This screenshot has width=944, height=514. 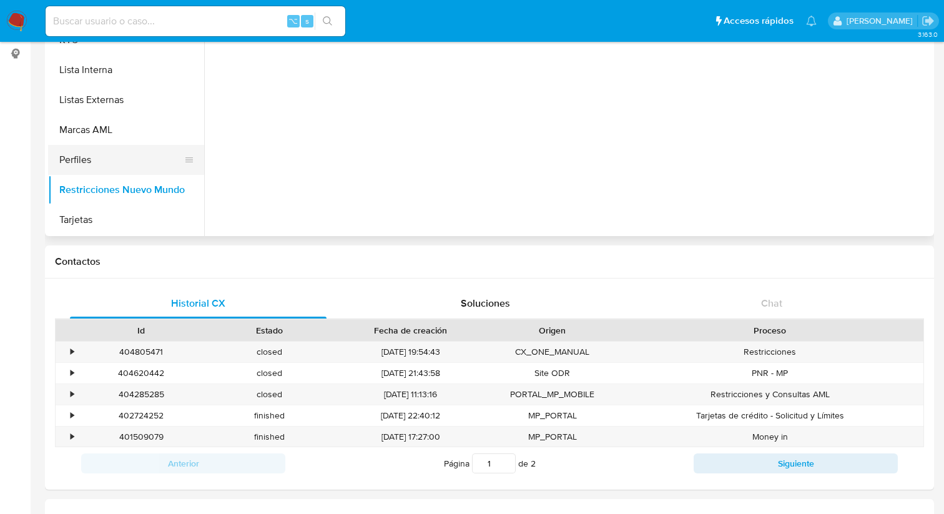 I want to click on a: Notificaciones, so click(x=811, y=21).